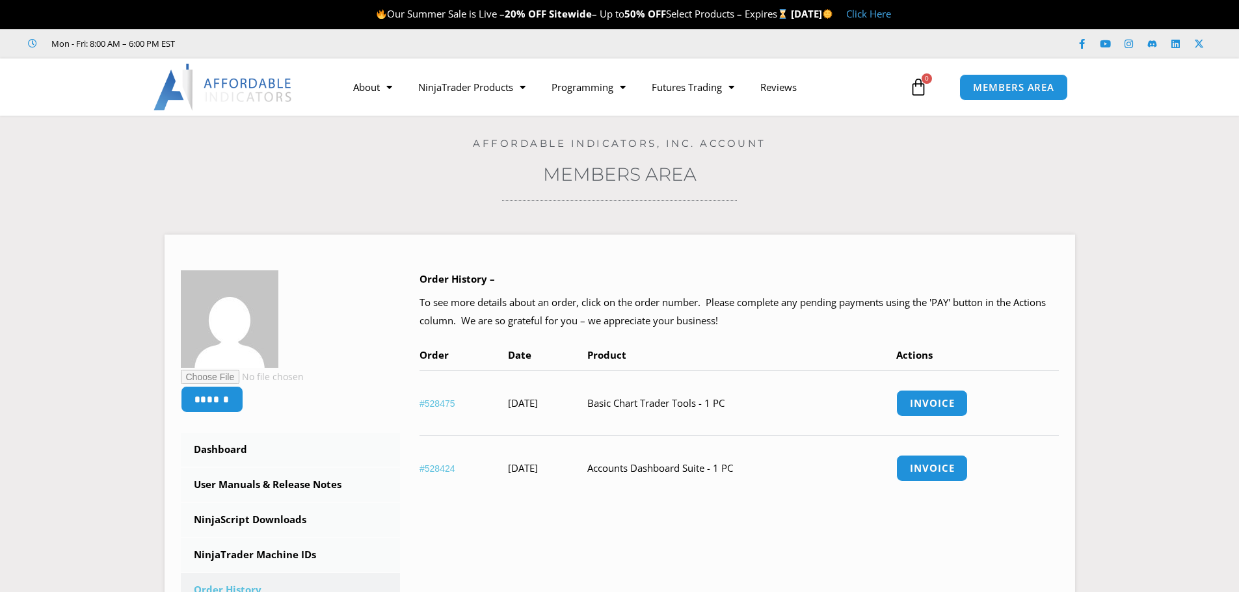 The width and height of the screenshot is (1239, 592). I want to click on a: Members Area, so click(620, 174).